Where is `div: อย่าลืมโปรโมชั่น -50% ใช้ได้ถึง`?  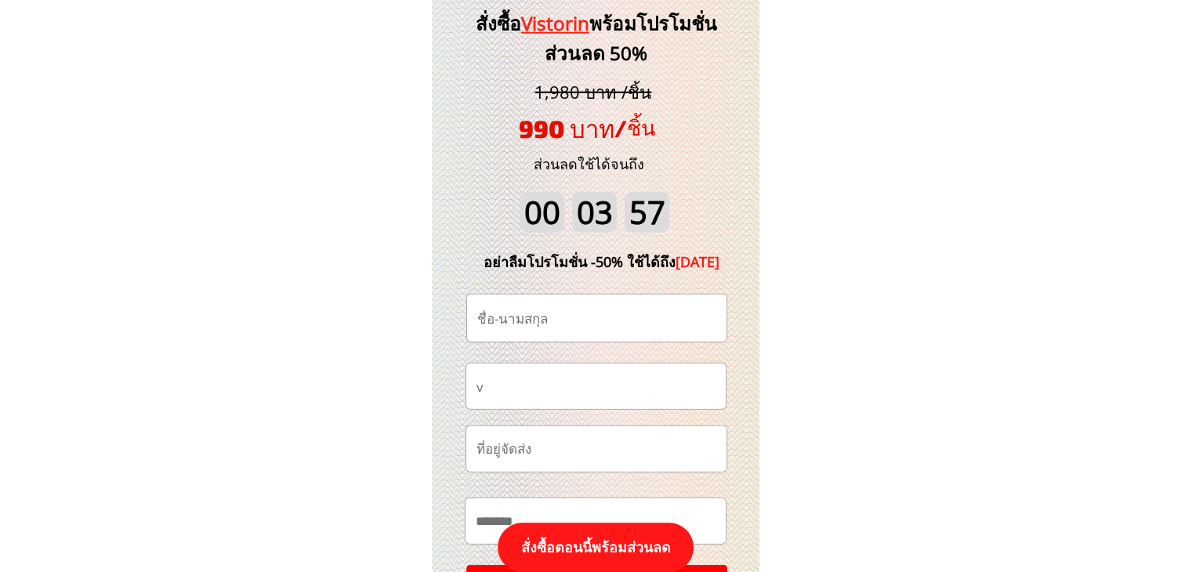 div: อย่าลืมโปรโมชั่น -50% ใช้ได้ถึง is located at coordinates (602, 262).